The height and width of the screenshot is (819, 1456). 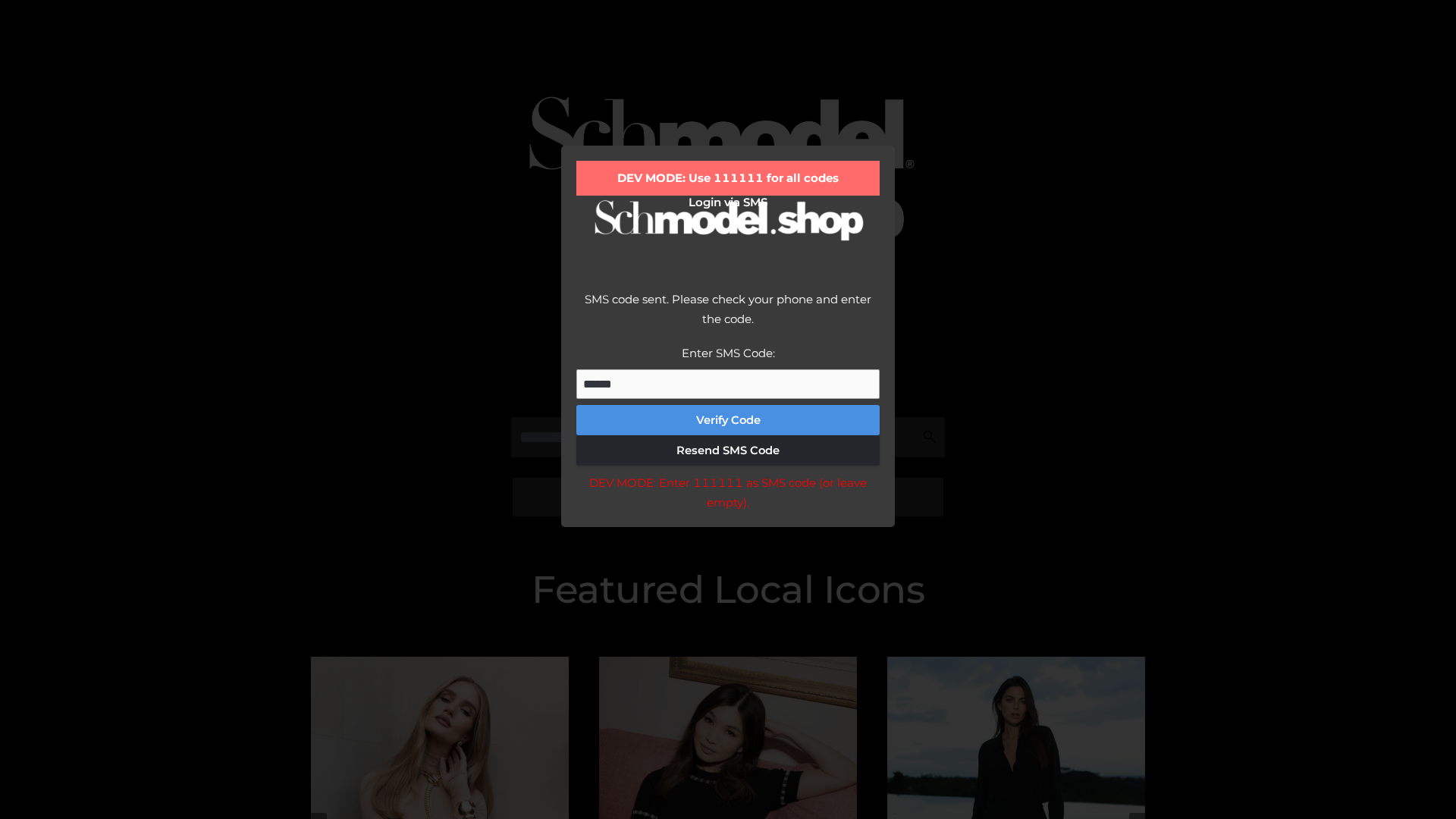 What do you see at coordinates (728, 316) in the screenshot?
I see `div: SMS code sent. Please check your phone and enter the code.` at bounding box center [728, 316].